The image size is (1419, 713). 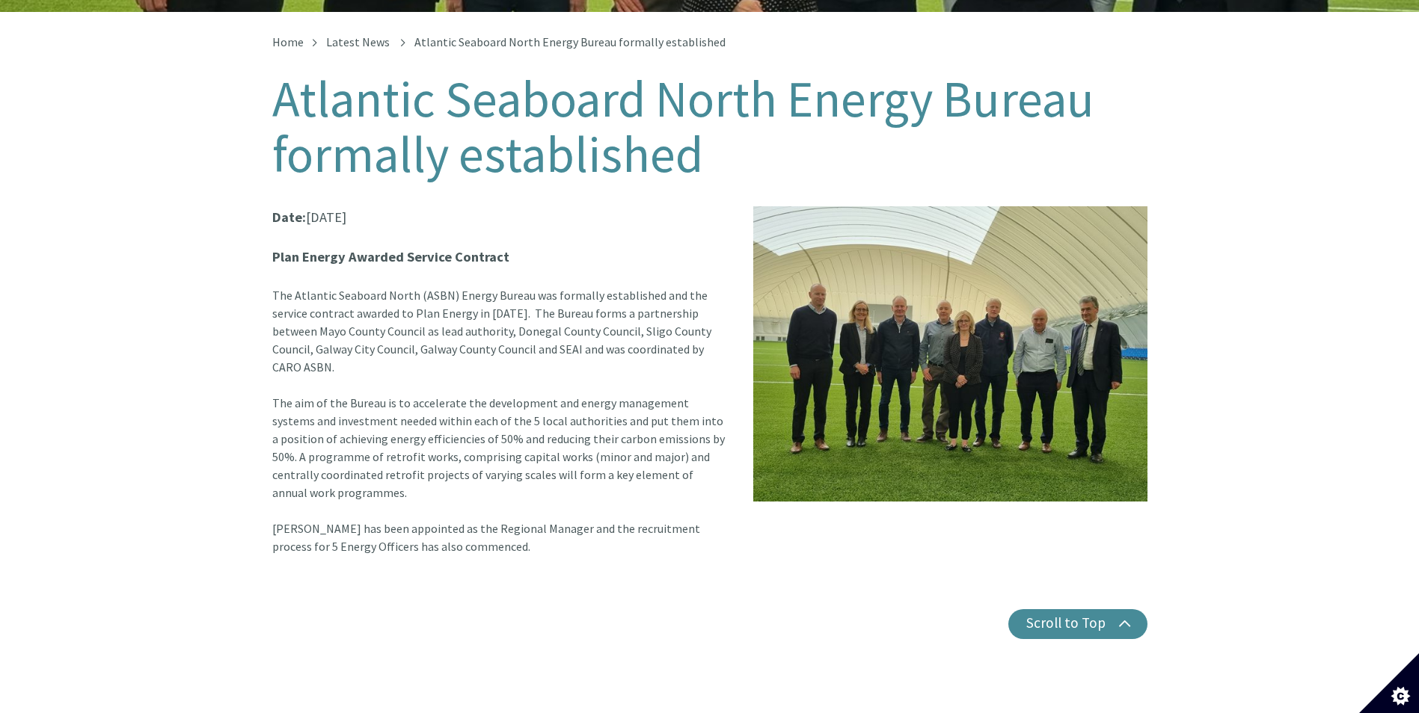 I want to click on button: Set cookie preferences, so click(x=1389, y=684).